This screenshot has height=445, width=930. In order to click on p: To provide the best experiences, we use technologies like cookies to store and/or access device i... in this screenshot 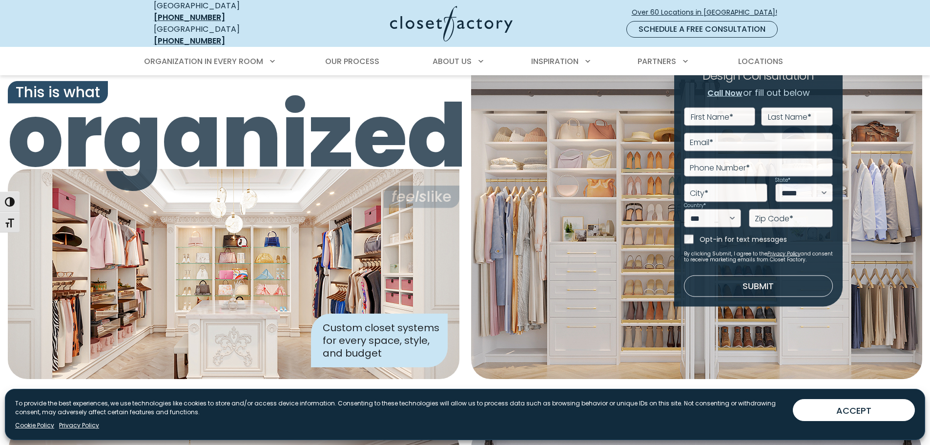, I will do `click(400, 407)`.